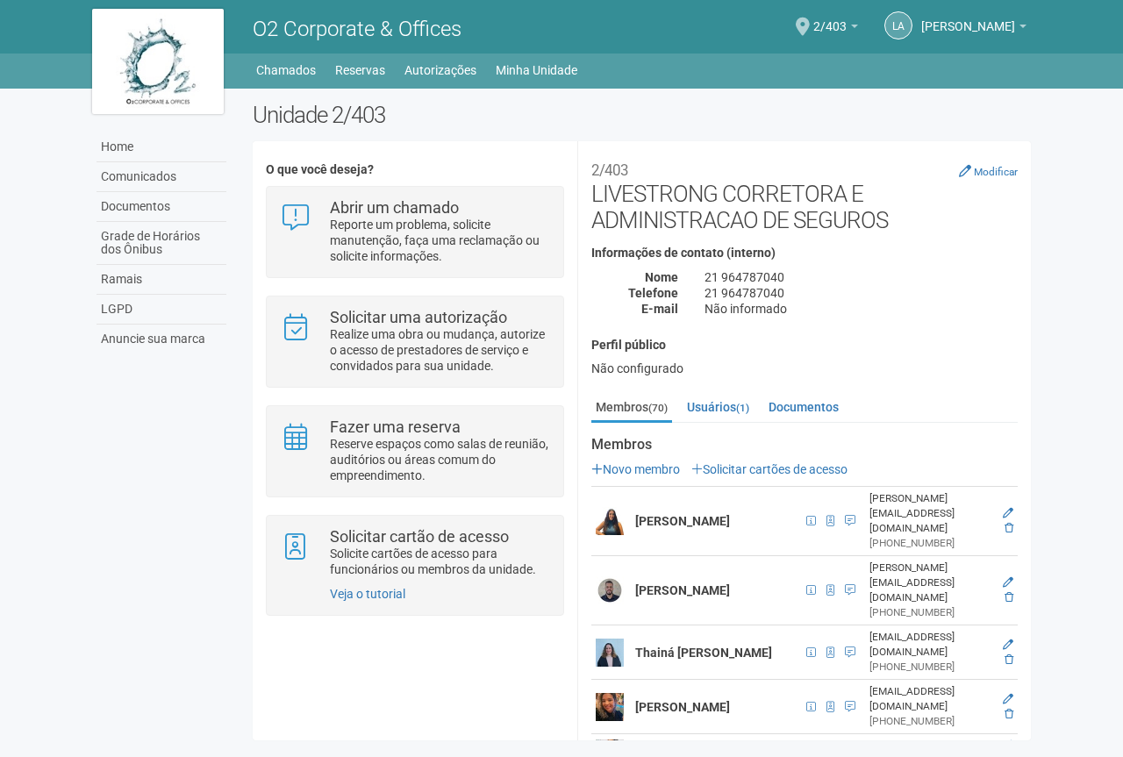  I want to click on h4: O que você deseja?, so click(414, 169).